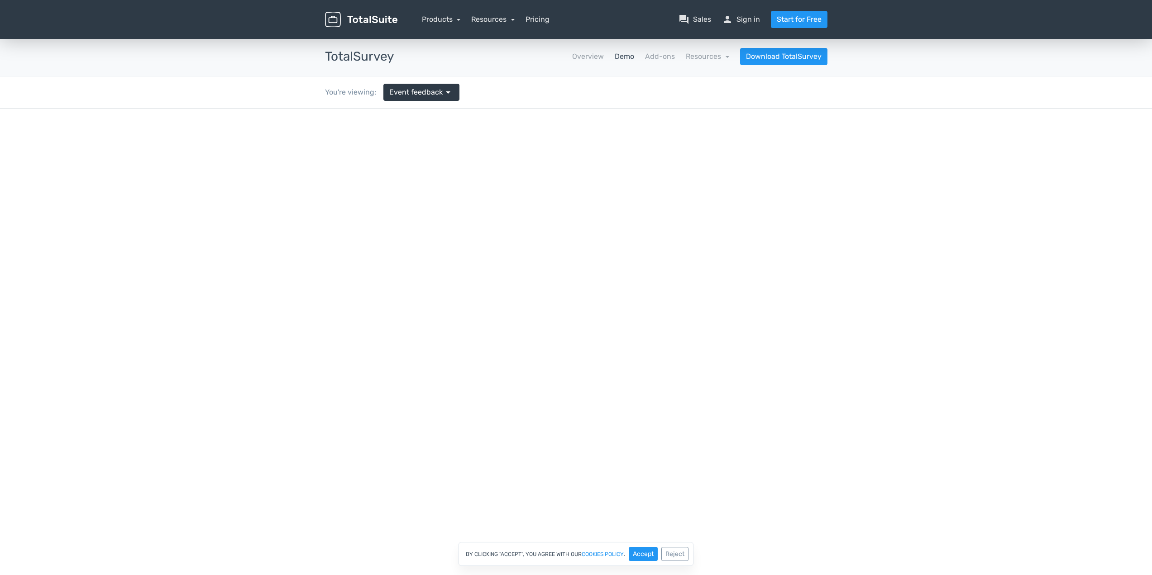 The image size is (1152, 575). What do you see at coordinates (448, 92) in the screenshot?
I see `span: arrow_drop_down` at bounding box center [448, 92].